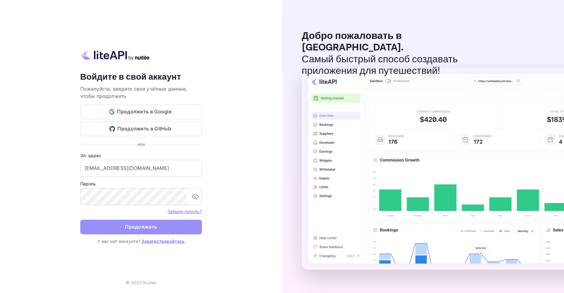 Image resolution: width=564 pixels, height=293 pixels. Describe the element at coordinates (141, 282) in the screenshot. I see `ya-tr-span: © 2025 Nuitee` at that location.